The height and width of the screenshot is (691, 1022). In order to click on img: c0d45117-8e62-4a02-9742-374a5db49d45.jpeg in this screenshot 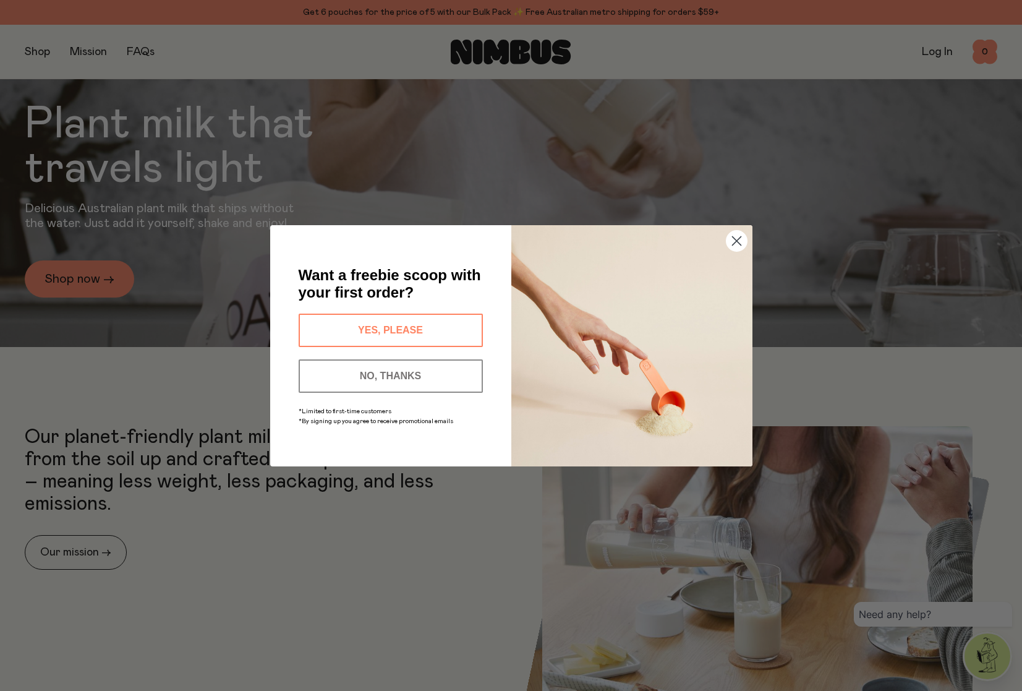, I will do `click(632, 346)`.